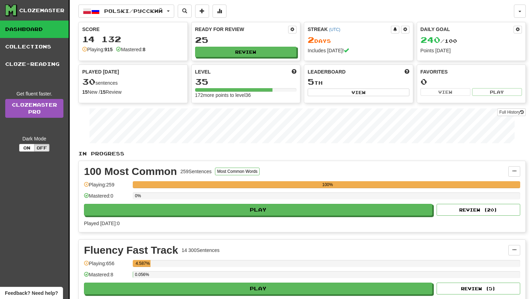 This screenshot has width=531, height=299. I want to click on button: Review (20), so click(478, 210).